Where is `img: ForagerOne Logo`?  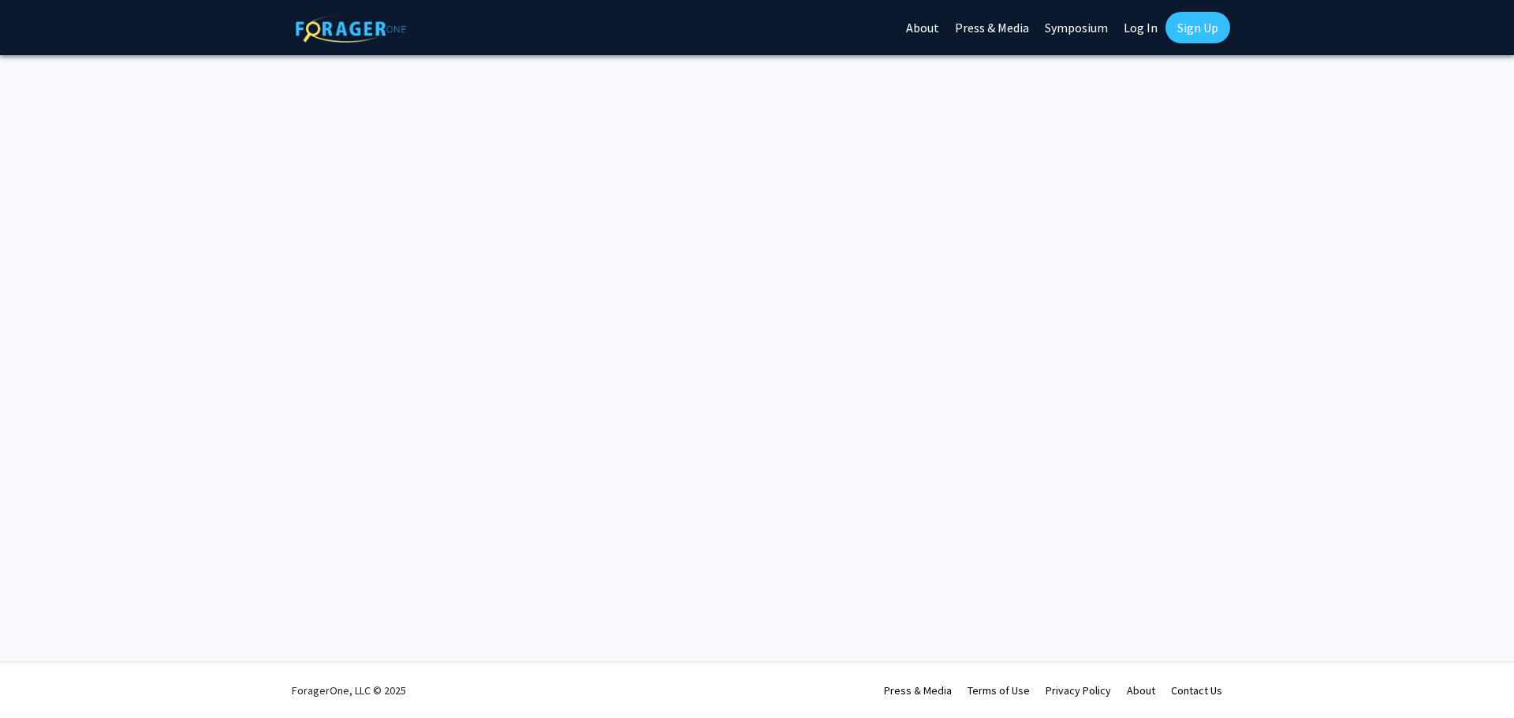
img: ForagerOne Logo is located at coordinates (351, 28).